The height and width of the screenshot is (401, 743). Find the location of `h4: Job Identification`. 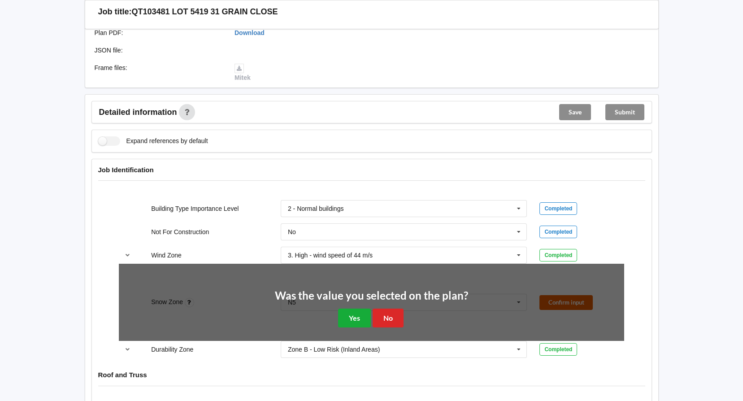

h4: Job Identification is located at coordinates (372, 169).